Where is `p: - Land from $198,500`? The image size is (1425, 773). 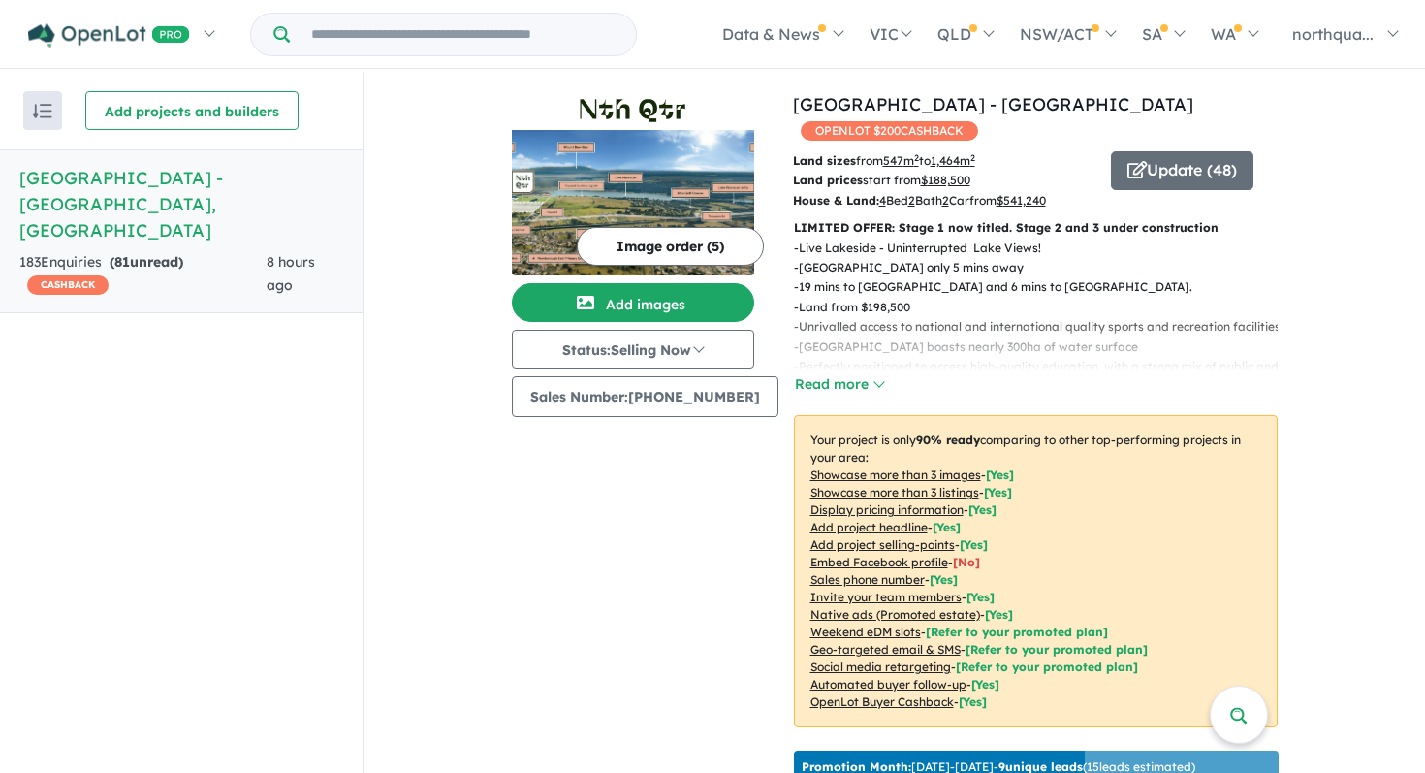
p: - Land from $198,500 is located at coordinates (1043, 307).